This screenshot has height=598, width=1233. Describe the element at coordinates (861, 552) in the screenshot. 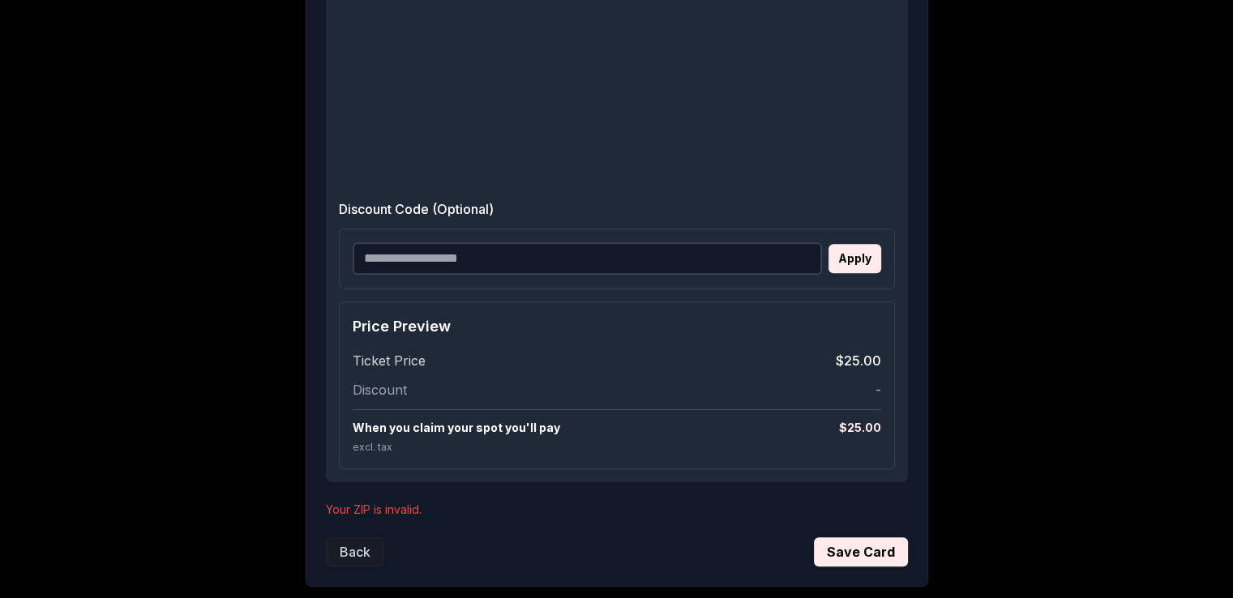

I see `button: Save Card` at that location.